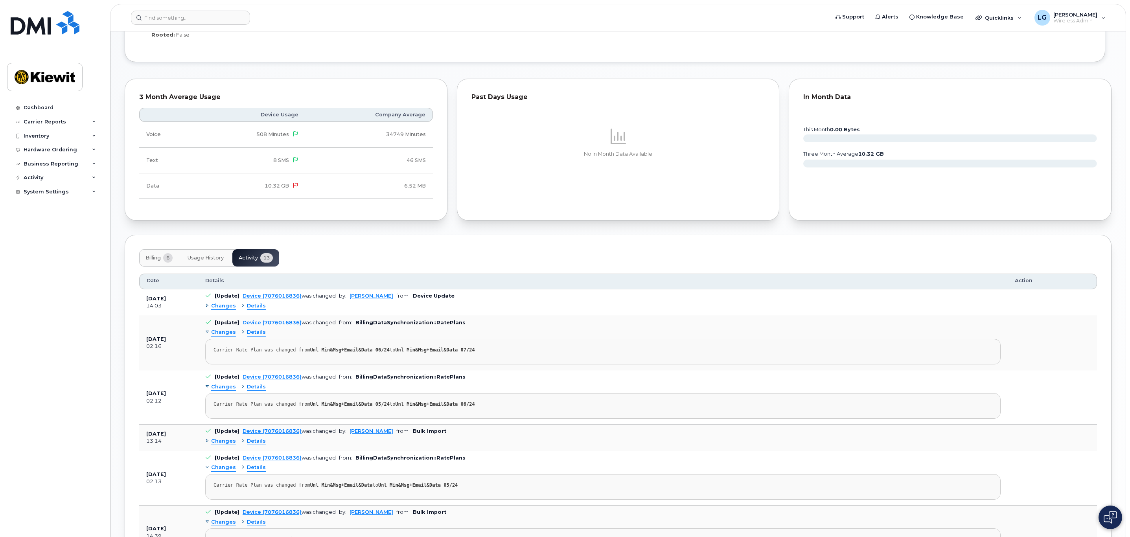 This screenshot has width=1130, height=537. Describe the element at coordinates (890, 17) in the screenshot. I see `span: Alerts` at that location.